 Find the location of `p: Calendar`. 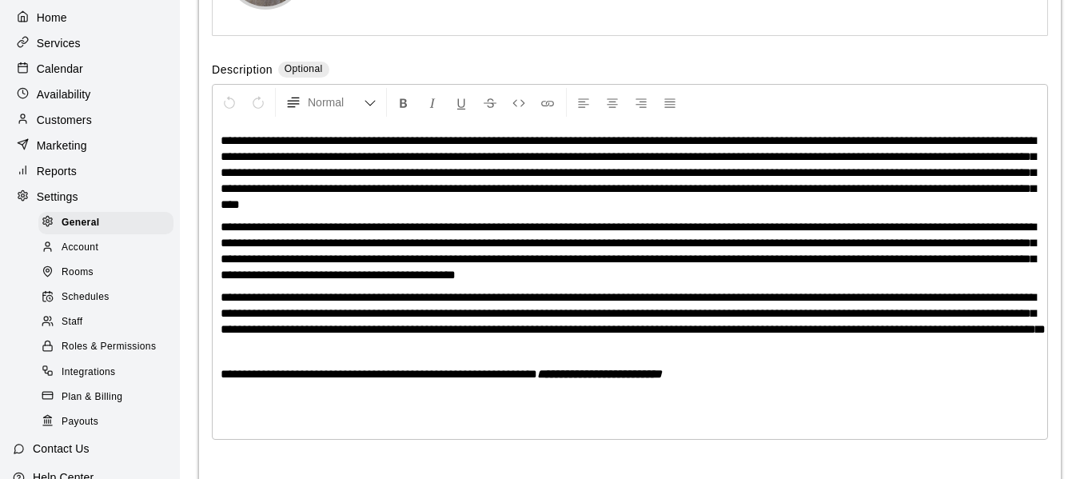

p: Calendar is located at coordinates (60, 69).